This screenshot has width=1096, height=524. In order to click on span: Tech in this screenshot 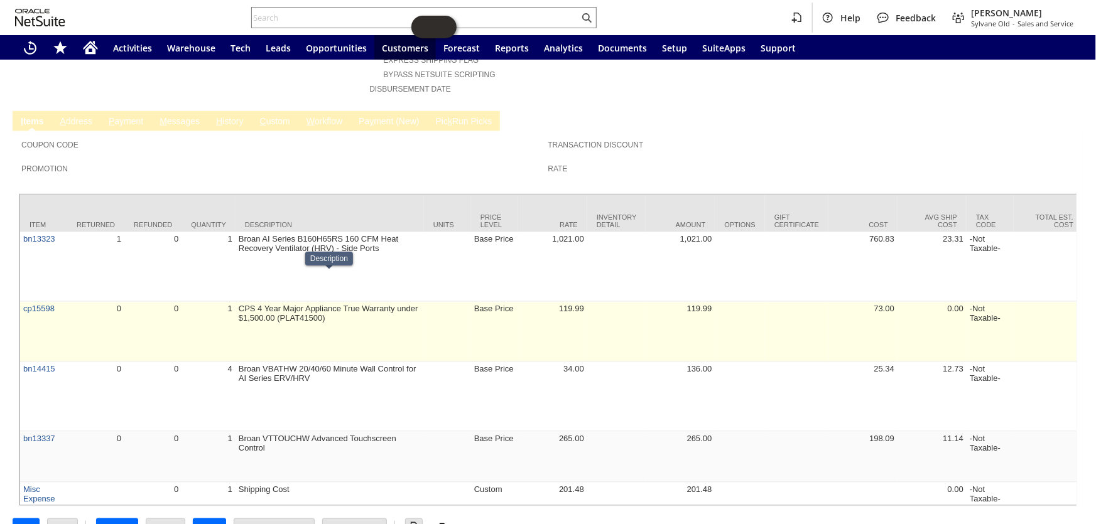, I will do `click(241, 48)`.